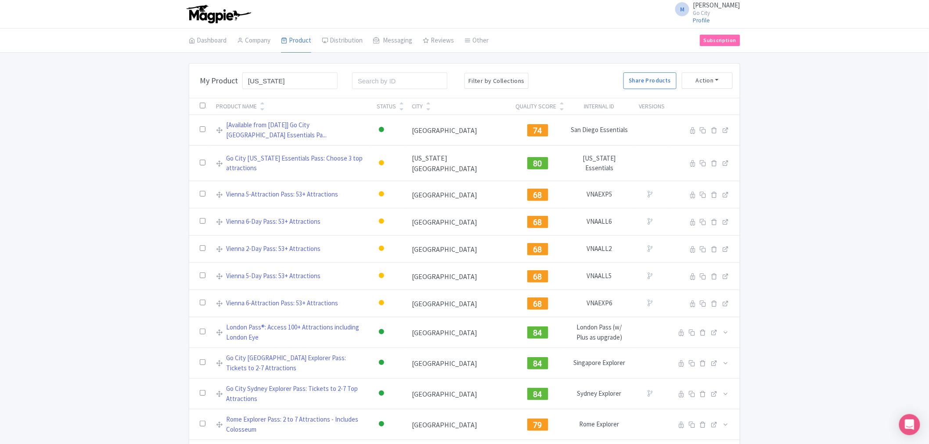 The width and height of the screenshot is (929, 444). I want to click on td: VNAEXP6, so click(599, 304).